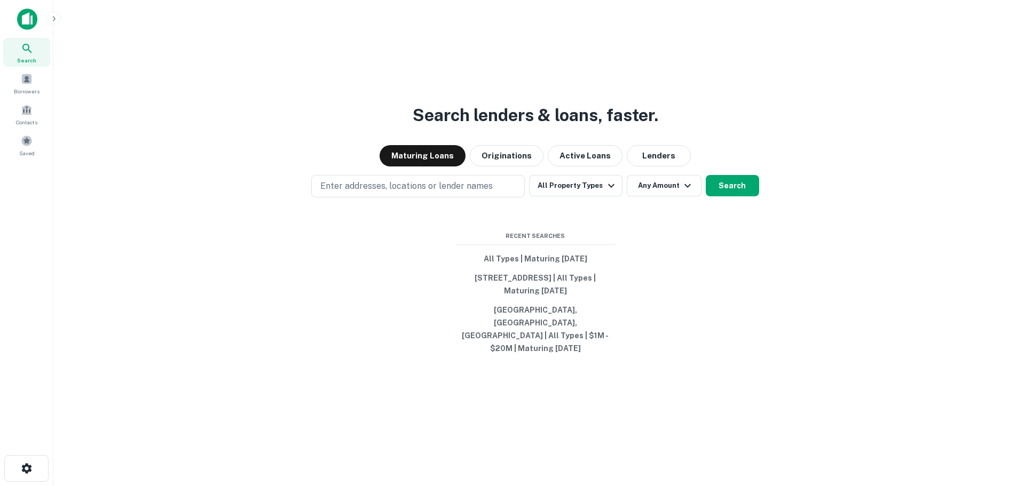  Describe the element at coordinates (27, 60) in the screenshot. I see `span: Search` at that location.